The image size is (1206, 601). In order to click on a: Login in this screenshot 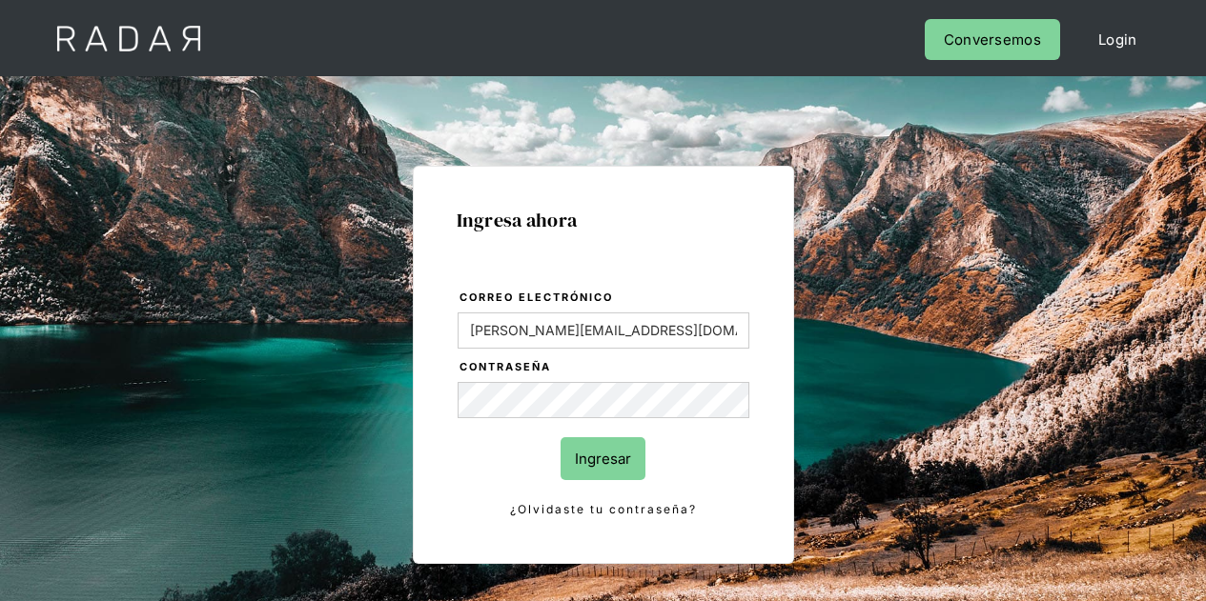, I will do `click(1117, 39)`.